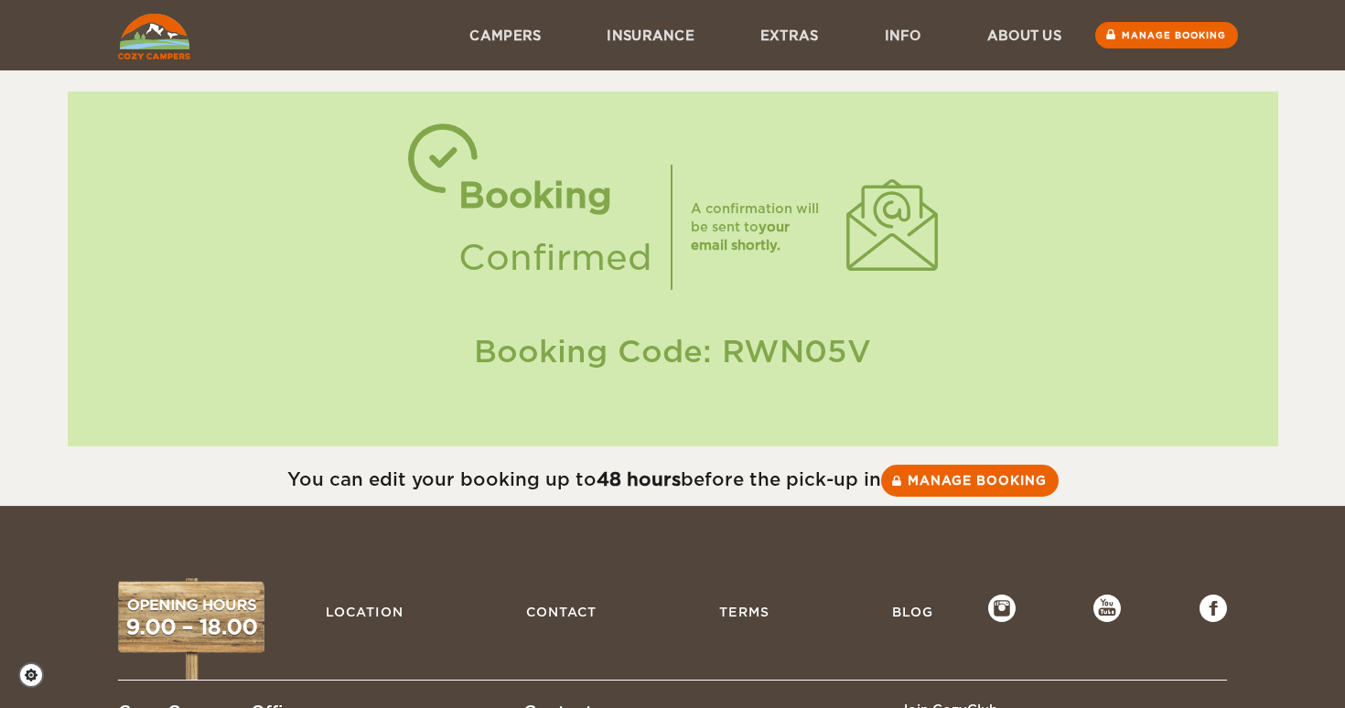 The width and height of the screenshot is (1345, 708). I want to click on strong: 48 hours, so click(639, 479).